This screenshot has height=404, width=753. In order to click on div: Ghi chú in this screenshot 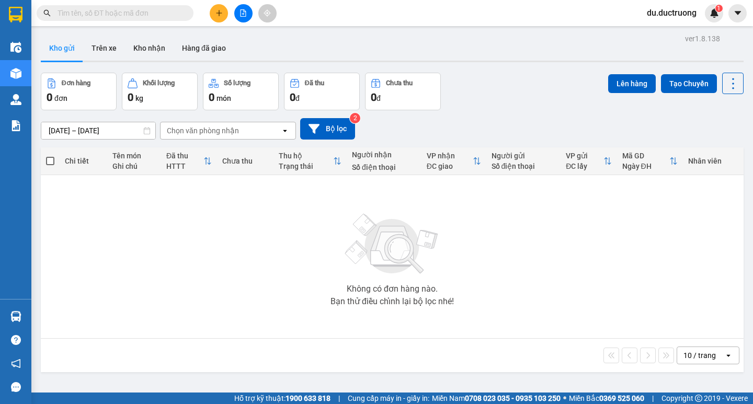, I will do `click(134, 166)`.